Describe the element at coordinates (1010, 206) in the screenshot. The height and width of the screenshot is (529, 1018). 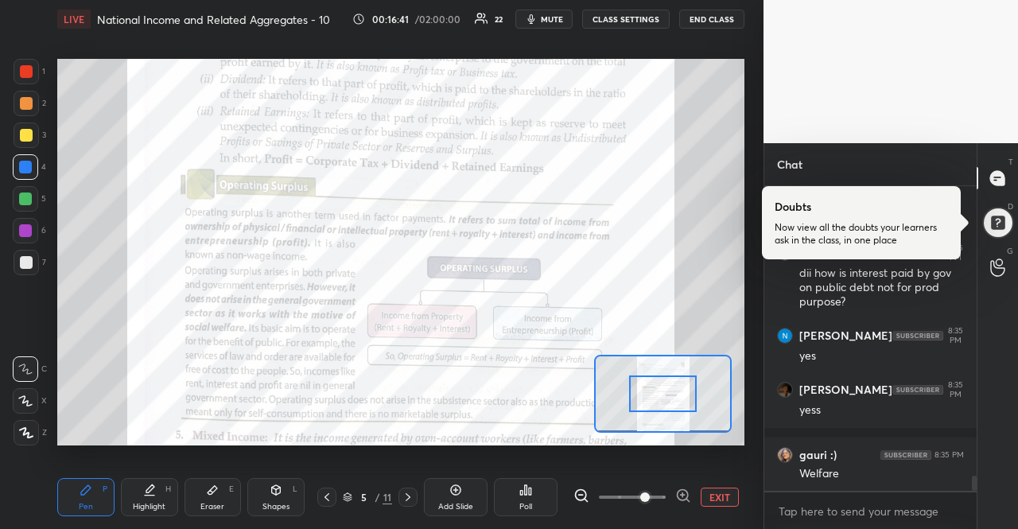
I see `p: D` at that location.